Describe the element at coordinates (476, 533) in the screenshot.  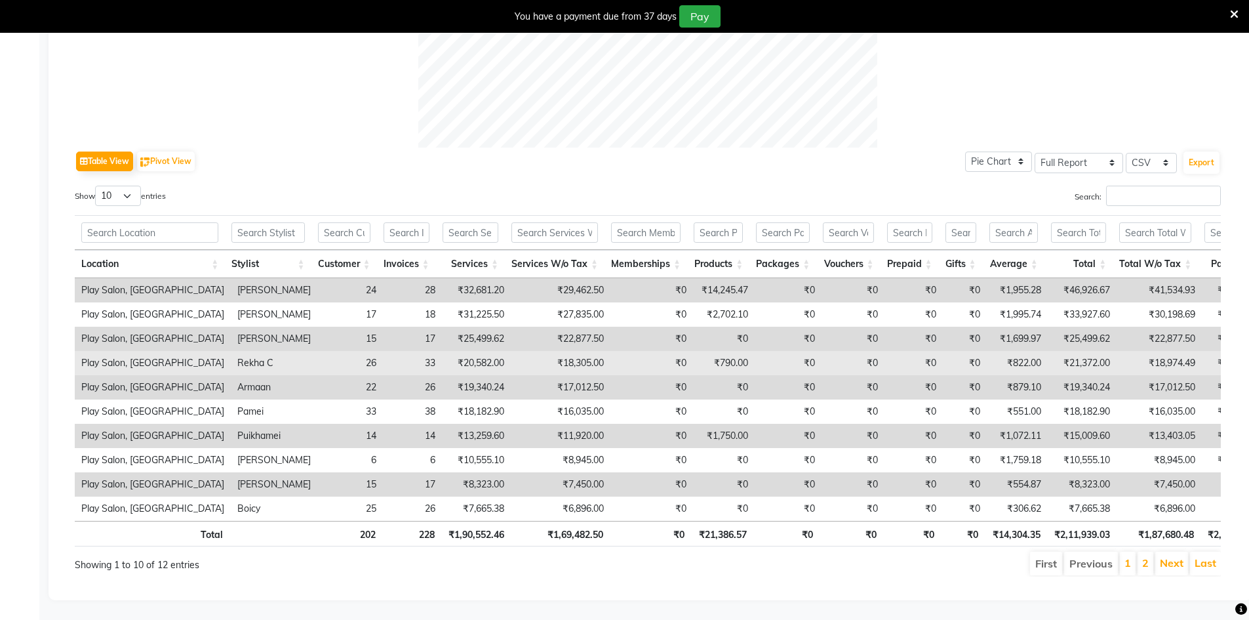
I see `th: ₹1,90,552.46` at that location.